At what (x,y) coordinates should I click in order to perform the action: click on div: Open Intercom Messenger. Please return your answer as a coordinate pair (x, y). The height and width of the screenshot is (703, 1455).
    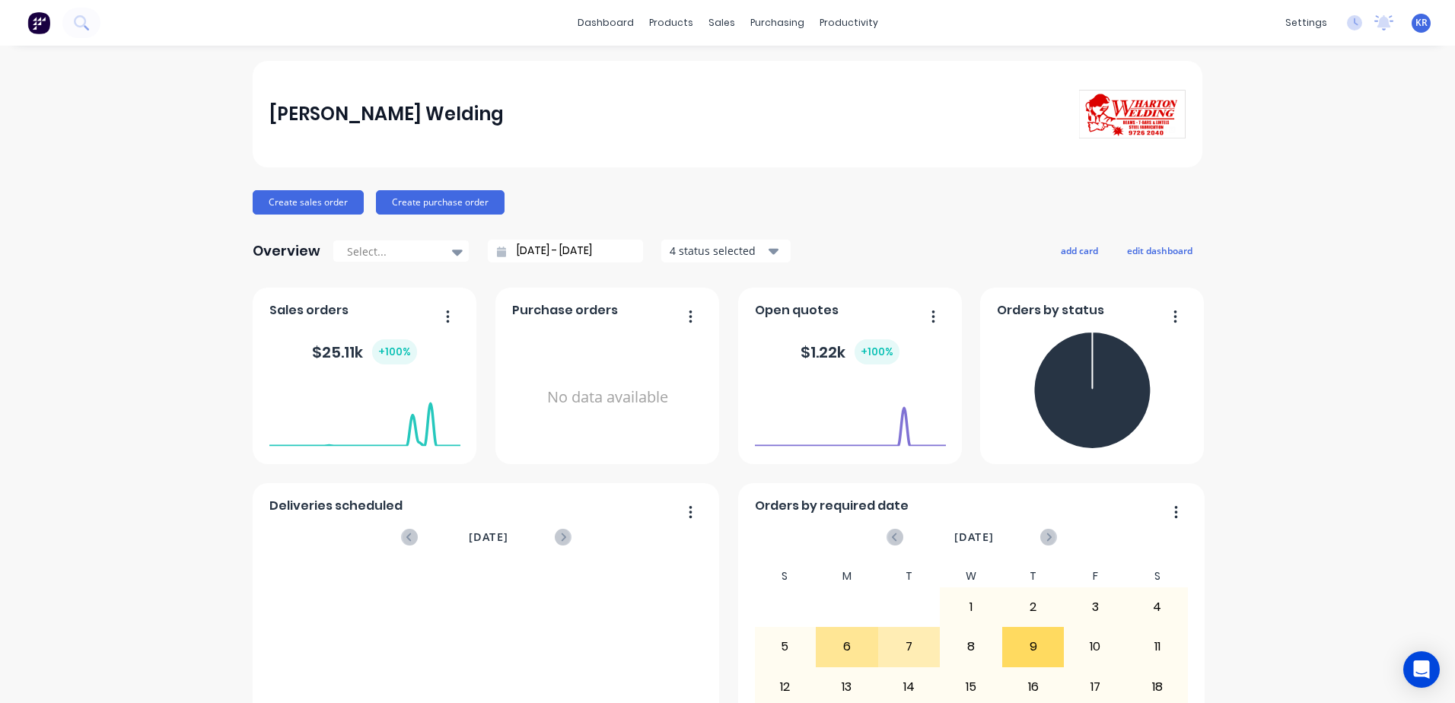
    Looking at the image, I should click on (1421, 669).